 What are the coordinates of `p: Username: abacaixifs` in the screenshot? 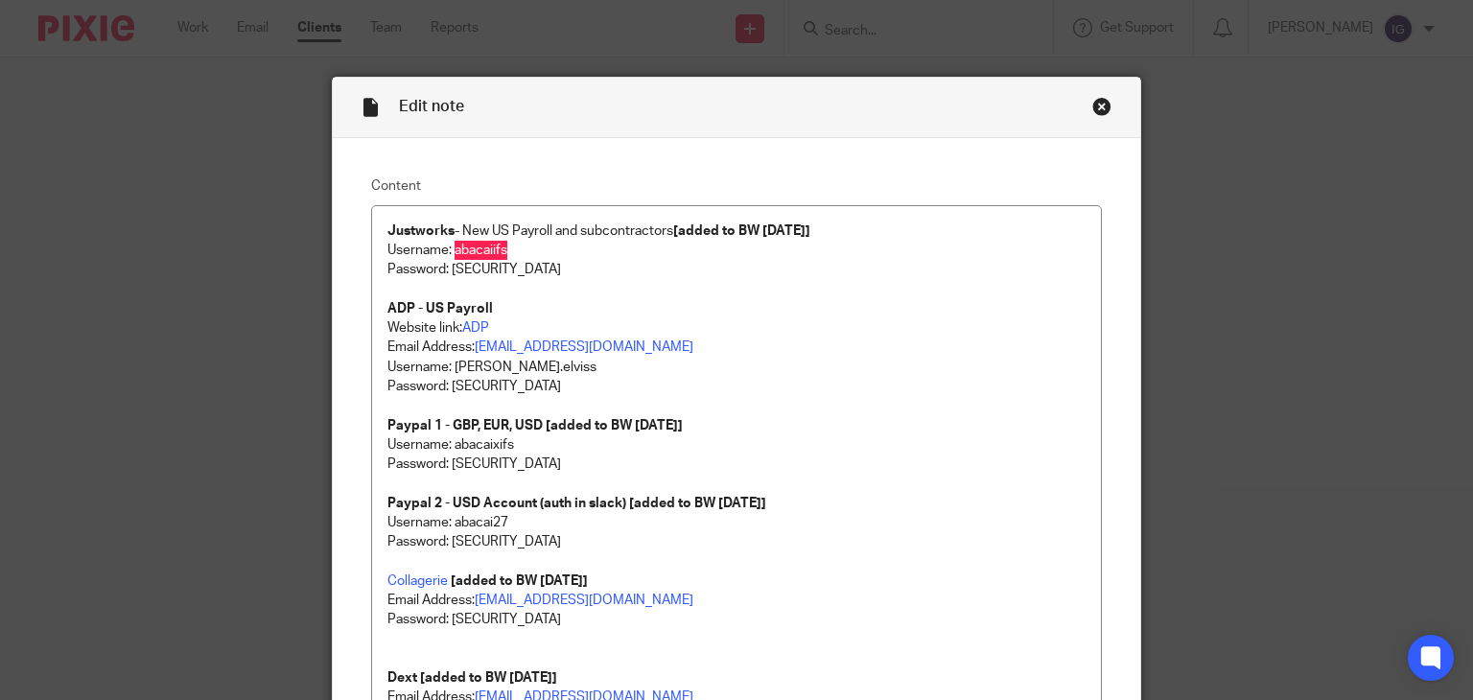 It's located at (736, 445).